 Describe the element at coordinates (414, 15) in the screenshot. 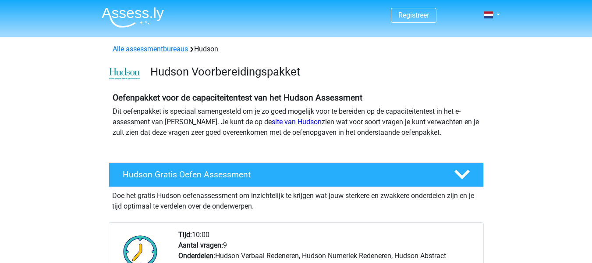

I see `a: Registreer` at that location.